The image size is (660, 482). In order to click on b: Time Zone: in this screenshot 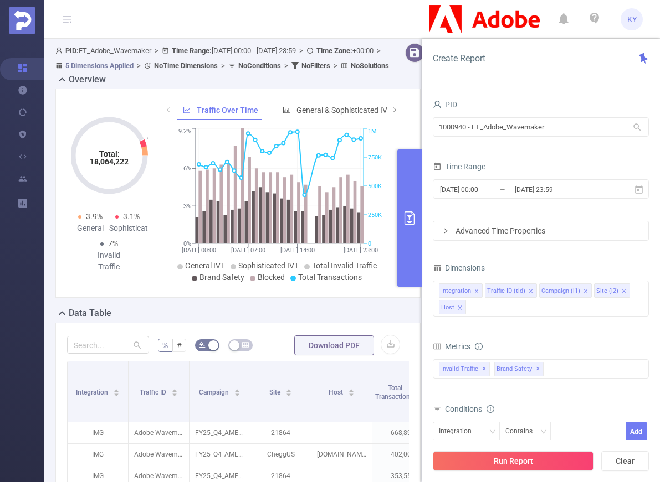, I will do `click(334, 50)`.